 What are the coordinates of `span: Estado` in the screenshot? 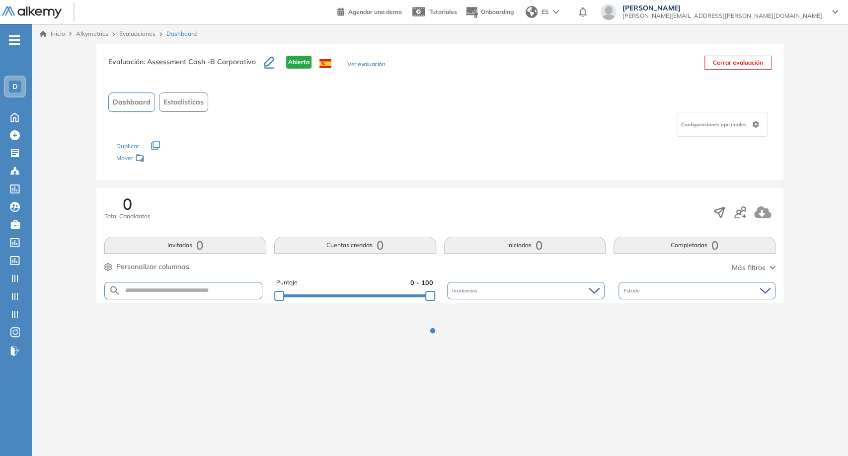 It's located at (632, 290).